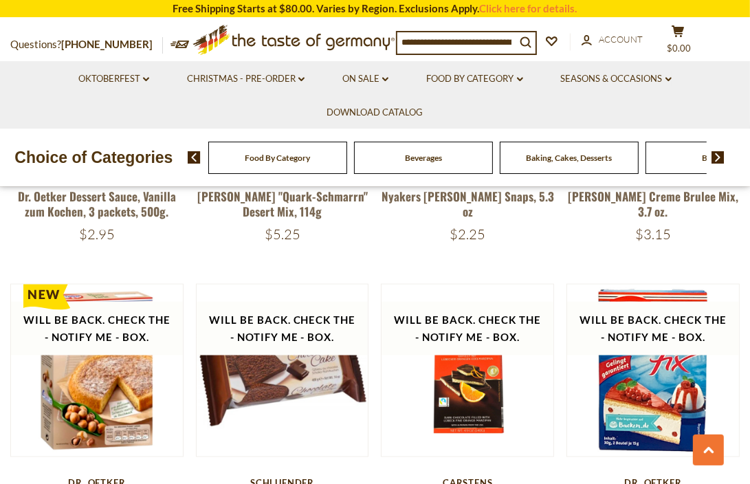  Describe the element at coordinates (277, 157) in the screenshot. I see `span: Food By Category` at that location.